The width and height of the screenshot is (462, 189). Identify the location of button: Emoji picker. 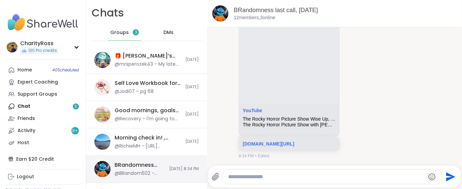
(432, 177).